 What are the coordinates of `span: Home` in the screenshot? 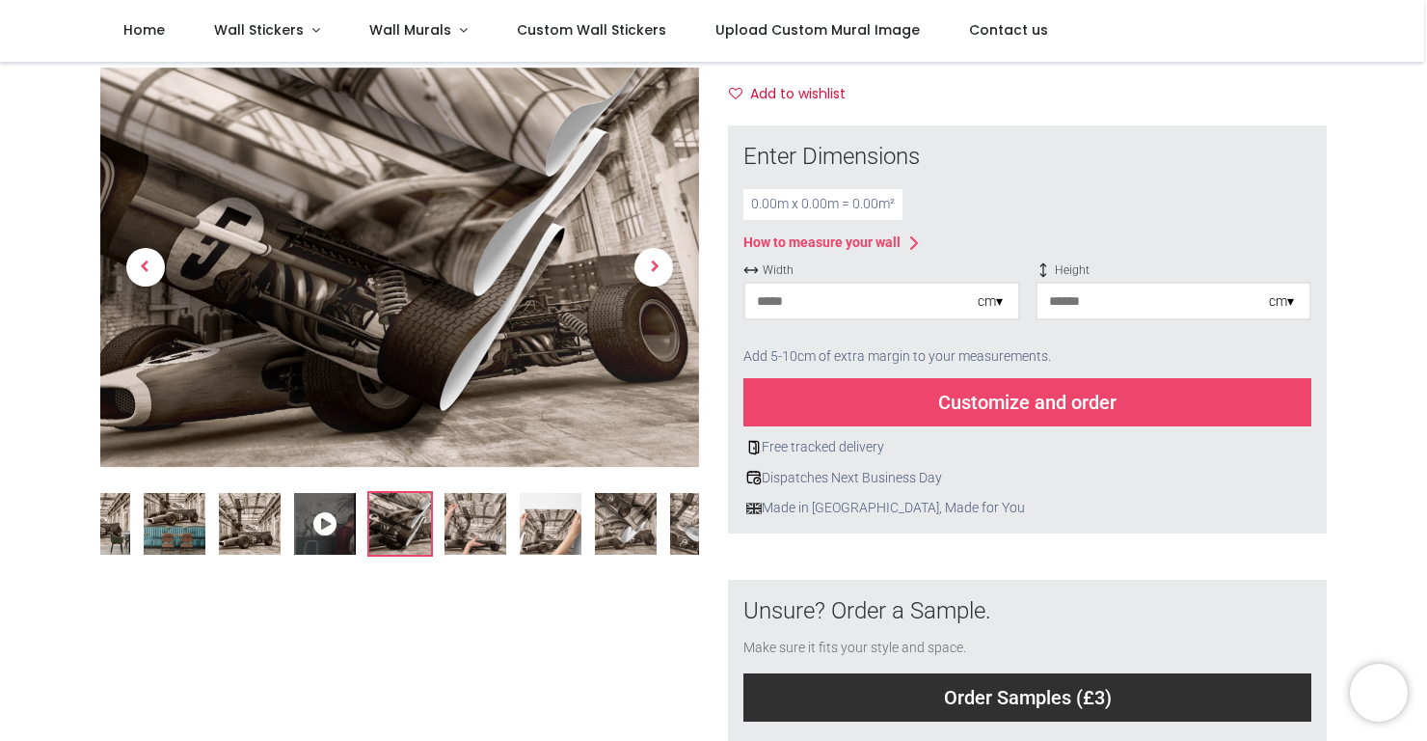 It's located at (144, 30).